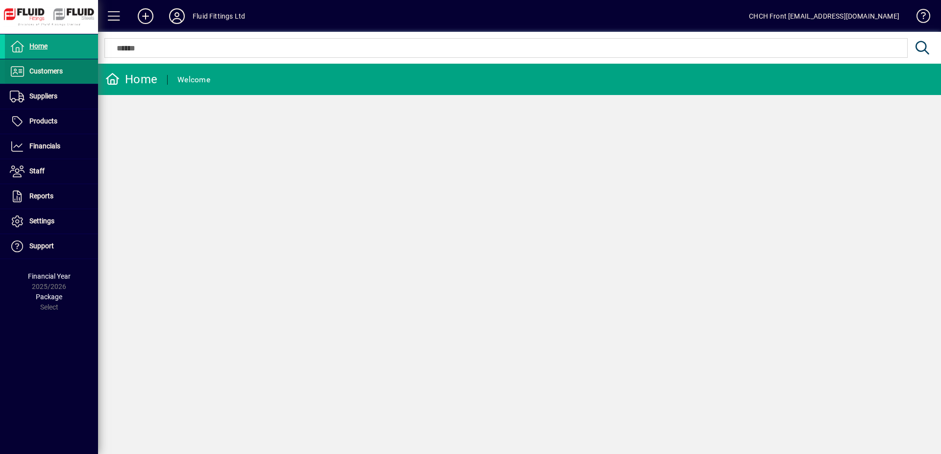 The width and height of the screenshot is (941, 454). What do you see at coordinates (219, 16) in the screenshot?
I see `div: Fluid Fittings Ltd` at bounding box center [219, 16].